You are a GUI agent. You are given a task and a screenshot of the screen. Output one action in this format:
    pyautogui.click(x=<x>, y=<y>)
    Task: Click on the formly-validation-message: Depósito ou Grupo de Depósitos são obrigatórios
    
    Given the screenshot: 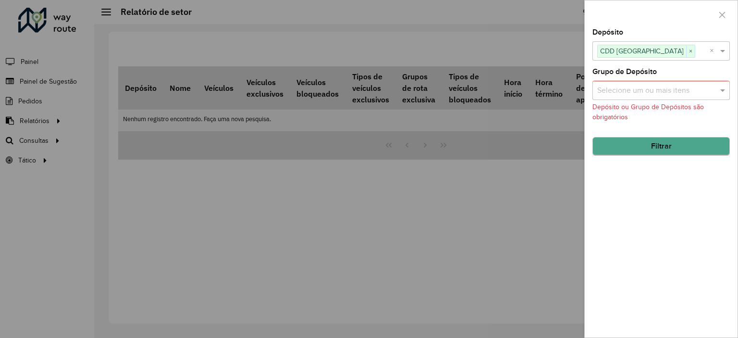 What is the action you would take?
    pyautogui.click(x=649, y=112)
    